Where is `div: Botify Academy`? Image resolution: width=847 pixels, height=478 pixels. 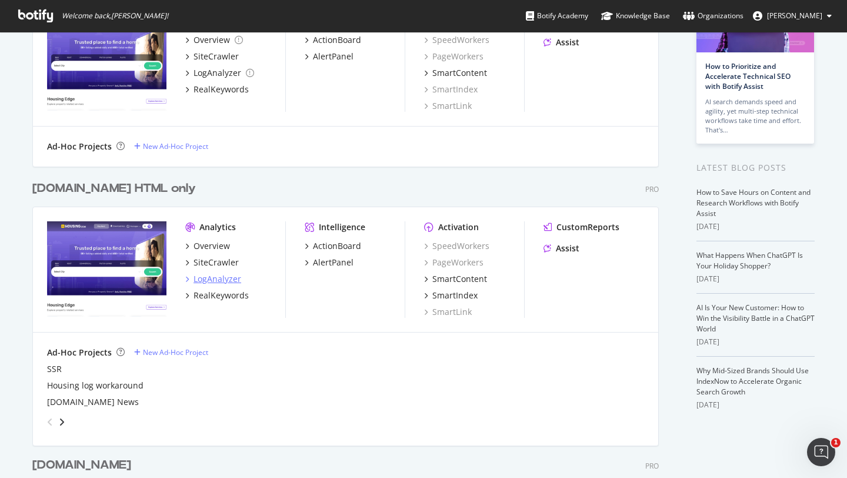
div: Botify Academy is located at coordinates (557, 16).